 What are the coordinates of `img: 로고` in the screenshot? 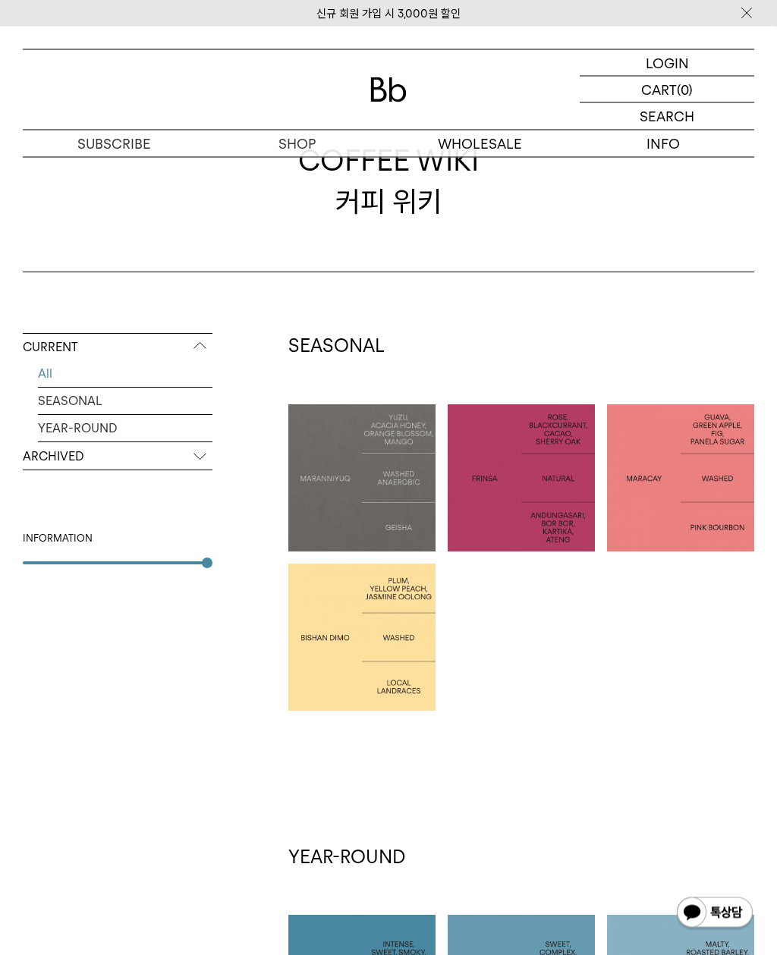 It's located at (388, 90).